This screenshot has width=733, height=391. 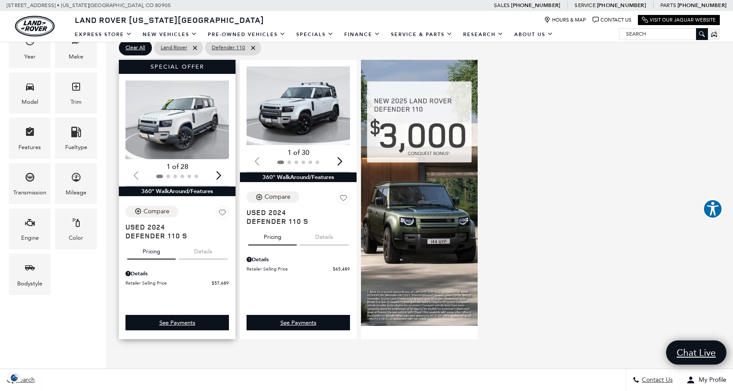 What do you see at coordinates (30, 269) in the screenshot?
I see `span: Bodystyle` at bounding box center [30, 269].